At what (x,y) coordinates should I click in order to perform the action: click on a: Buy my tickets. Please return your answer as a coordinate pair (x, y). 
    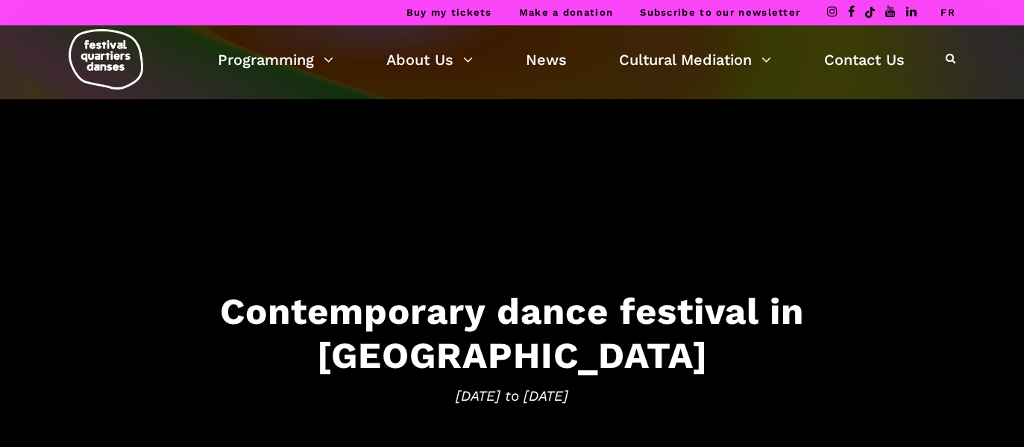
    Looking at the image, I should click on (449, 12).